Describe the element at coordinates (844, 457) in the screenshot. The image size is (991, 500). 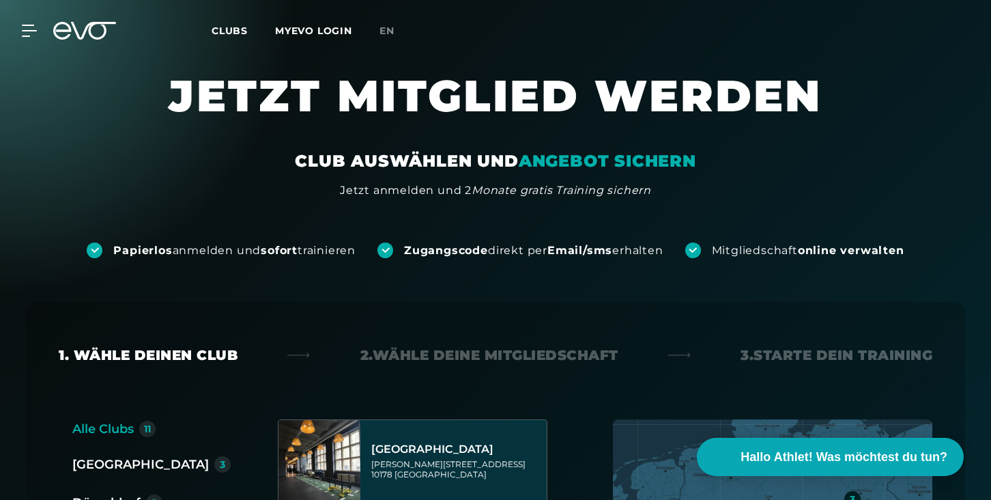
I see `span: Hallo Athlet! Was möchtest du tun?` at that location.